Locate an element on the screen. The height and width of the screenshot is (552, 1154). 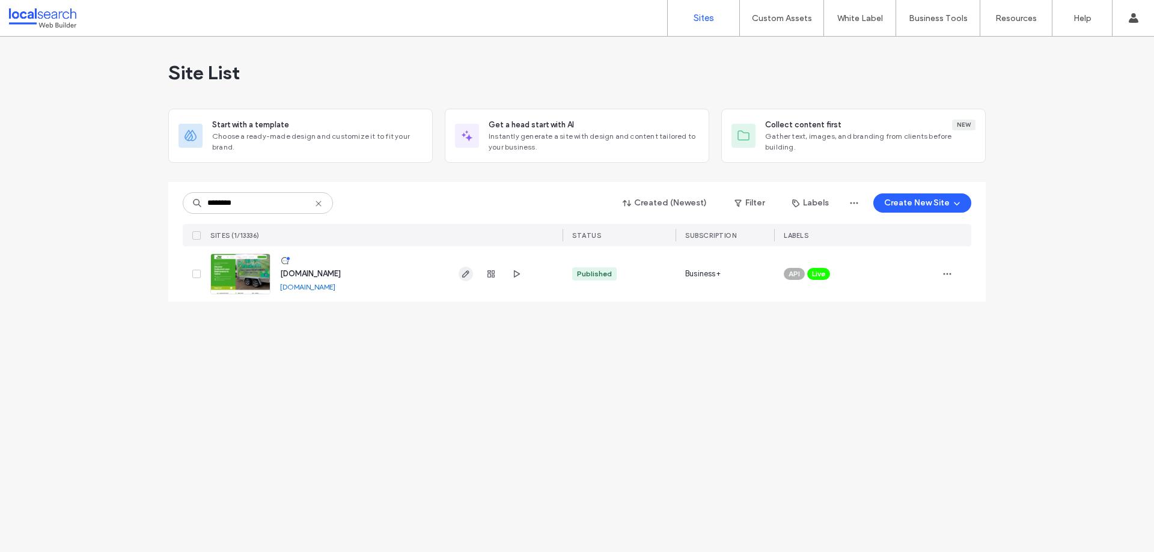
span: Instantly generate a site with design and content tailored to your business. is located at coordinates (594, 142).